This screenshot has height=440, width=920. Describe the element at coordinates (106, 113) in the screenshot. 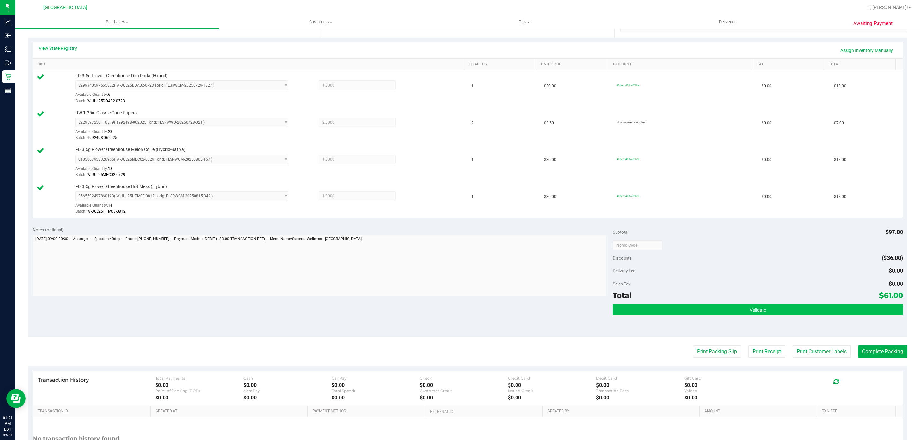

I see `span: RW 1.25in Classic Cone Papers` at that location.